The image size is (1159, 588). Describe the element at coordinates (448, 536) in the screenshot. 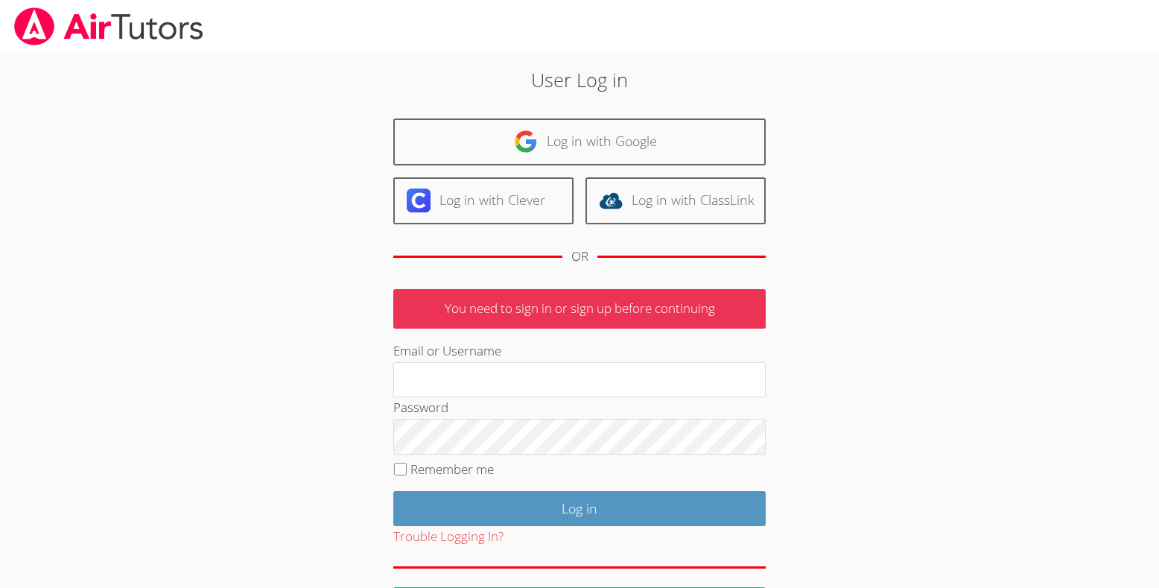

I see `button: Trouble Logging In?` at that location.